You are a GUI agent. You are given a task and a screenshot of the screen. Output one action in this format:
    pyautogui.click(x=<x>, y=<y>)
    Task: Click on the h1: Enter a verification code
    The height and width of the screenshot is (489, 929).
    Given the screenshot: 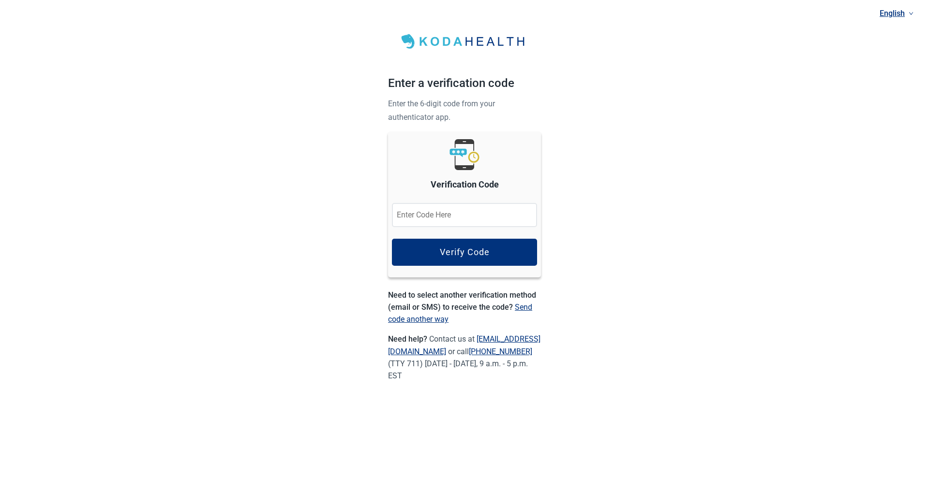 What is the action you would take?
    pyautogui.click(x=464, y=86)
    